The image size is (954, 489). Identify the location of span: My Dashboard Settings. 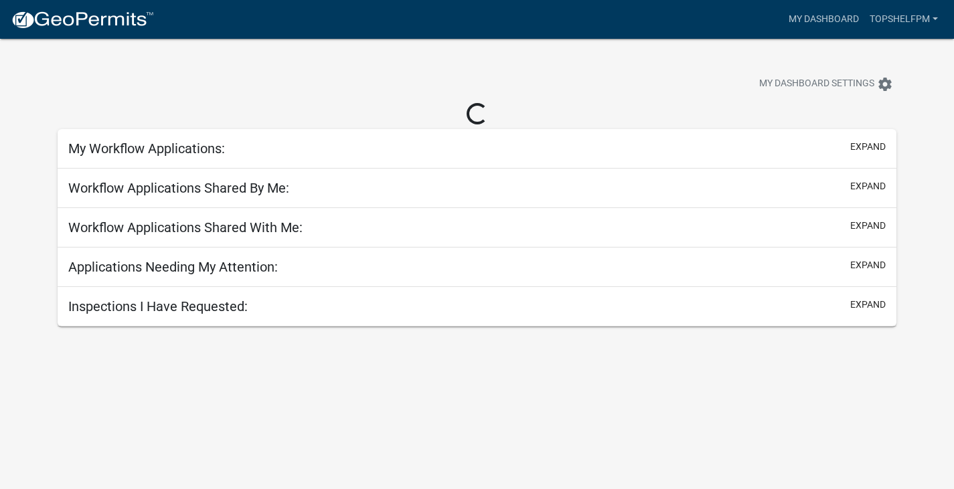
(816, 84).